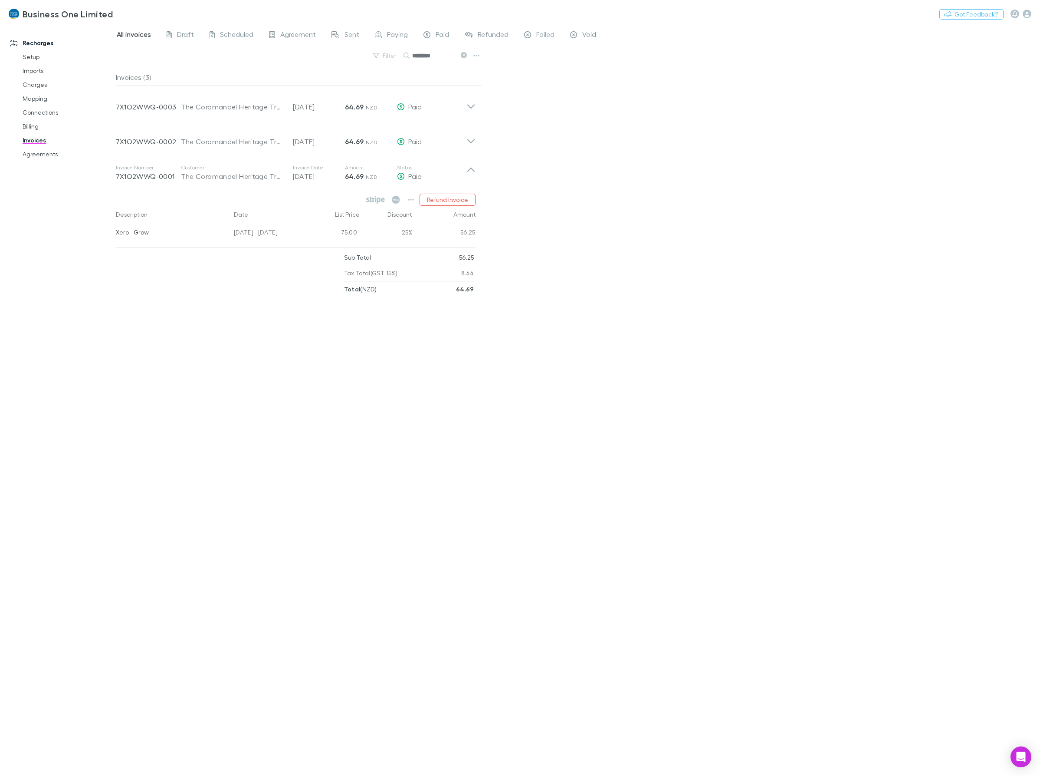 This screenshot has width=1040, height=776. I want to click on a: Recharges, so click(62, 43).